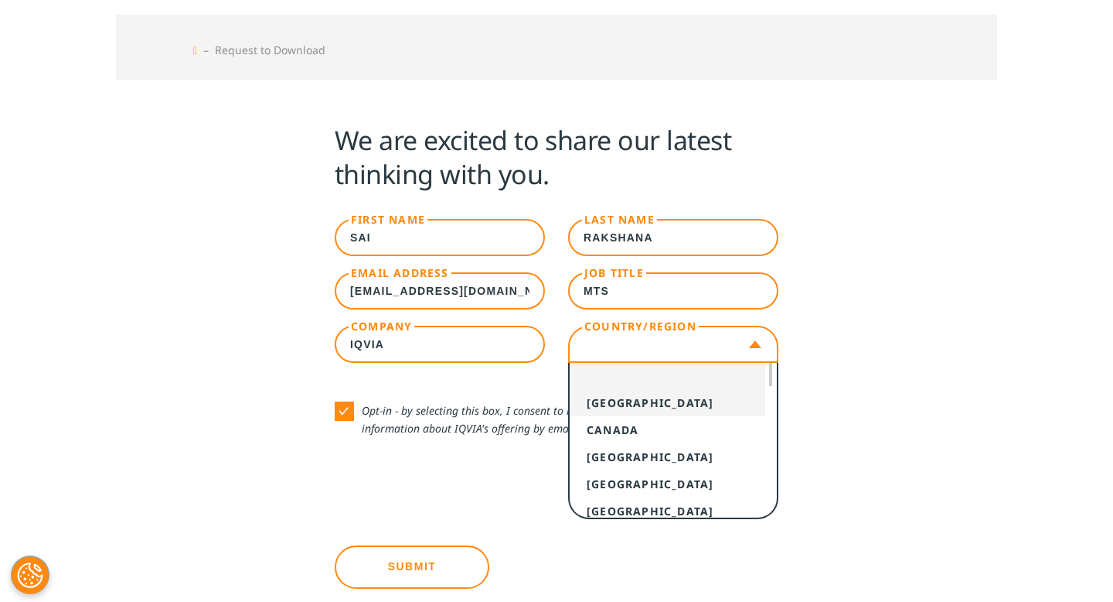  I want to click on label: Company, so click(381, 325).